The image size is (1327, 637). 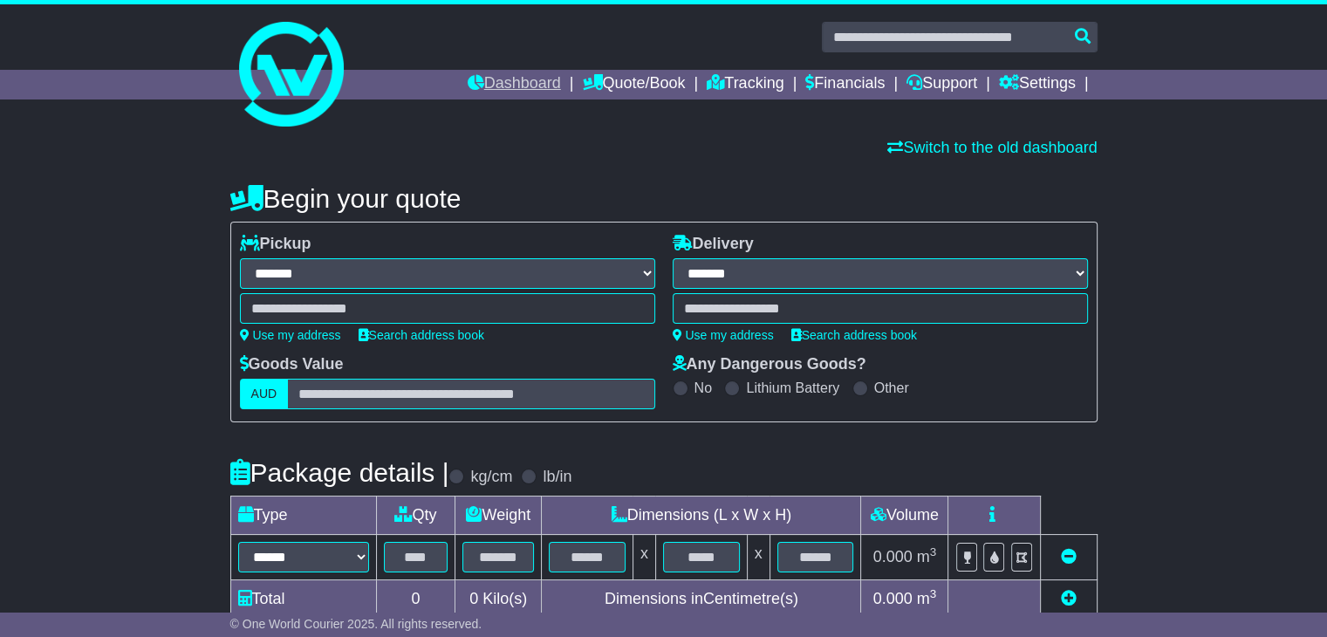 I want to click on label: Delivery, so click(x=713, y=244).